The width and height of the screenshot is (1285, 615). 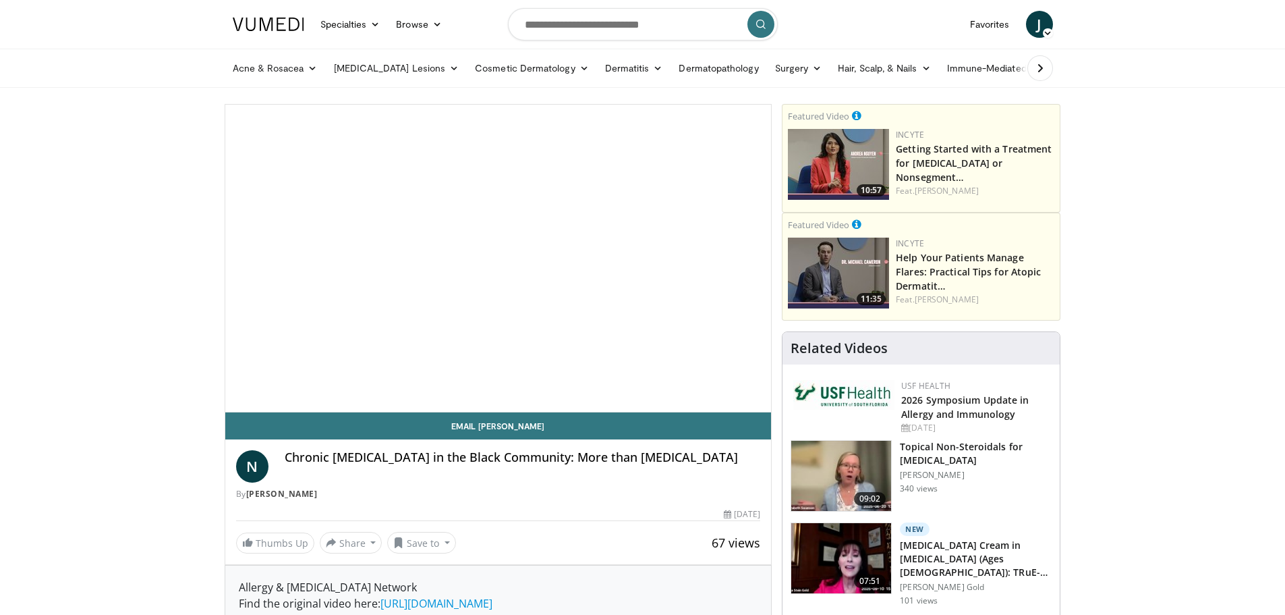 I want to click on a: Surgery, so click(x=799, y=68).